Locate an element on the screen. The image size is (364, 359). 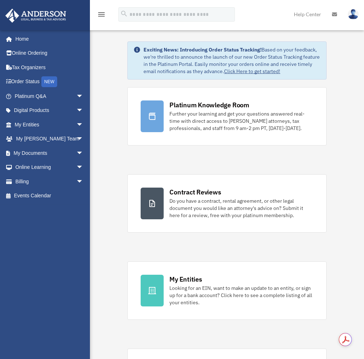
div: Further your learning and get your questions answered real-time with direct access to [PERSON_NAM... is located at coordinates (242, 121).